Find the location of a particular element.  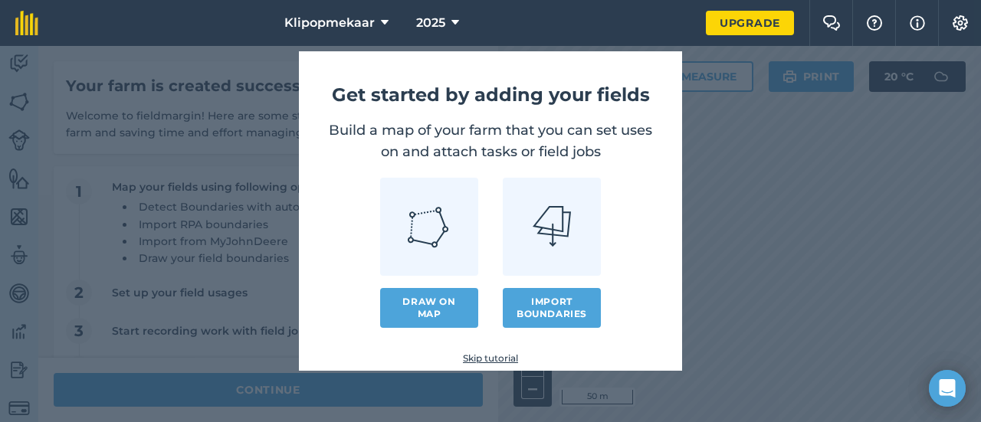

span: Klipopmekaar is located at coordinates (329, 23).